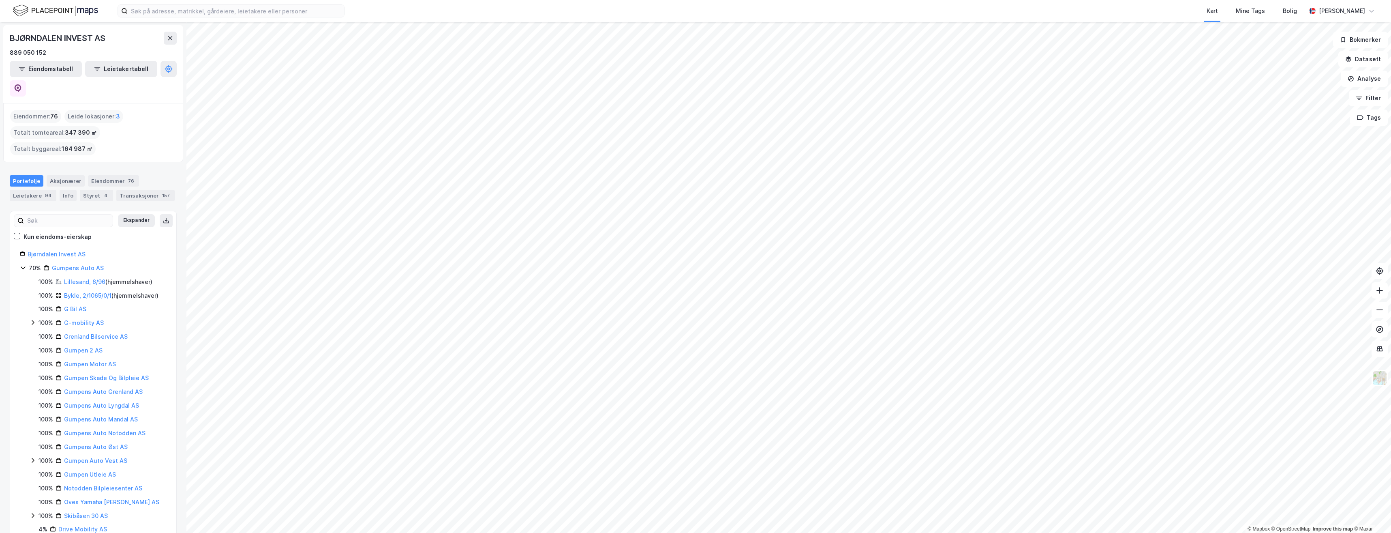  I want to click on div: Kart, so click(1212, 11).